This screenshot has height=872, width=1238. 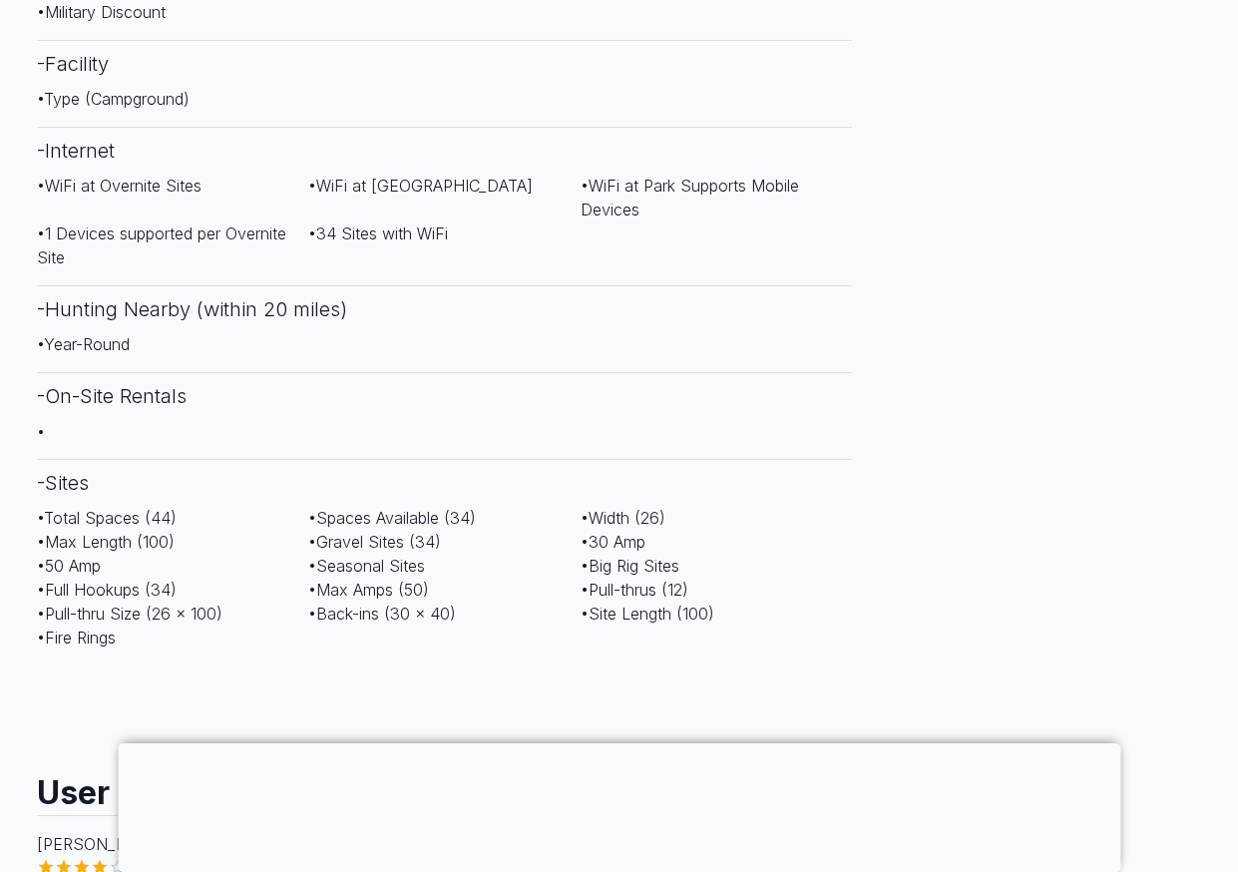 What do you see at coordinates (382, 613) in the screenshot?
I see `span: • Back-ins (30 x 40)` at bounding box center [382, 613].